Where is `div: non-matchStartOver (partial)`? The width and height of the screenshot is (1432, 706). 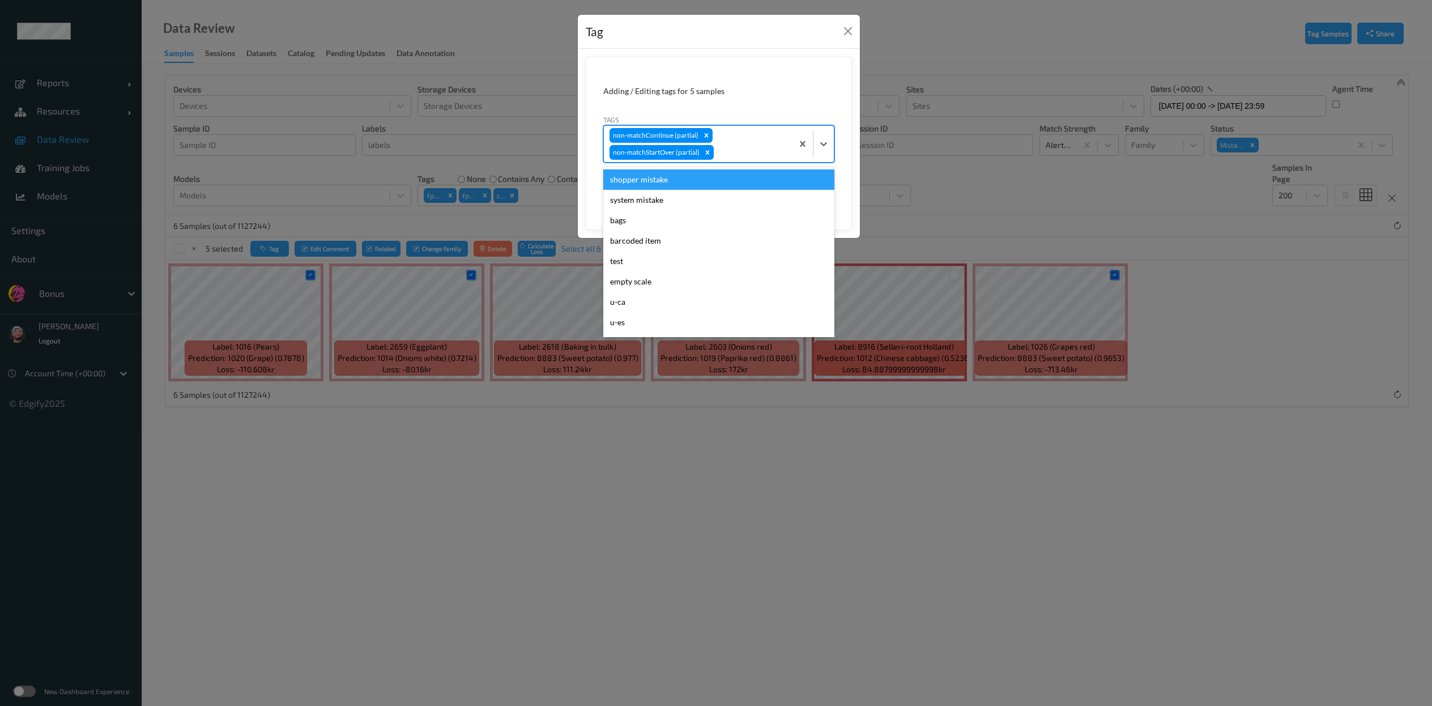 div: non-matchStartOver (partial) is located at coordinates (656, 152).